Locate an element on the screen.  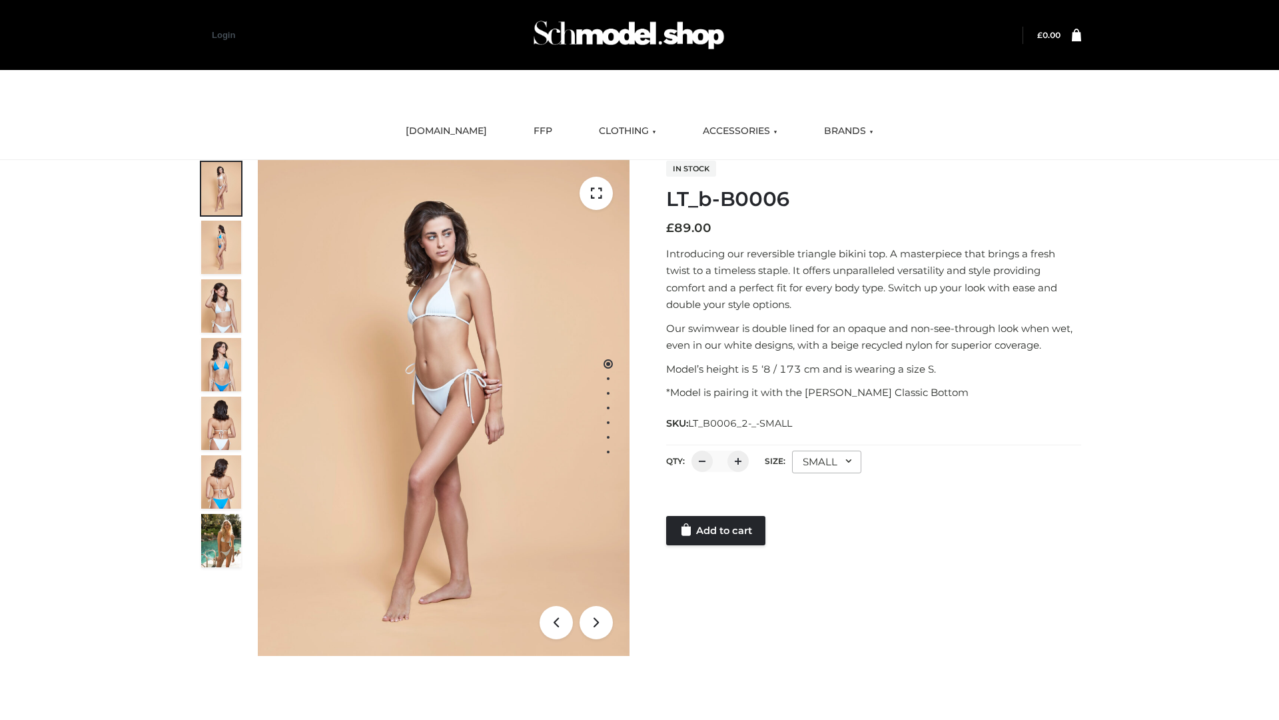
div: SMALL is located at coordinates (827, 462).